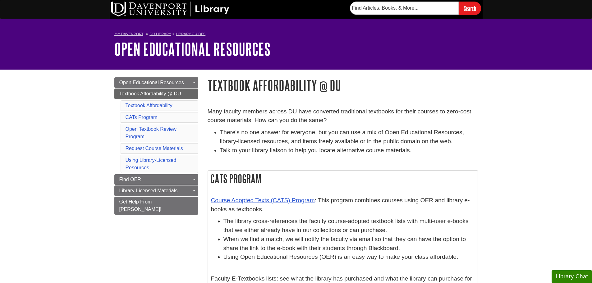 Image resolution: width=592 pixels, height=283 pixels. I want to click on span: Library-Licensed Materials, so click(148, 190).